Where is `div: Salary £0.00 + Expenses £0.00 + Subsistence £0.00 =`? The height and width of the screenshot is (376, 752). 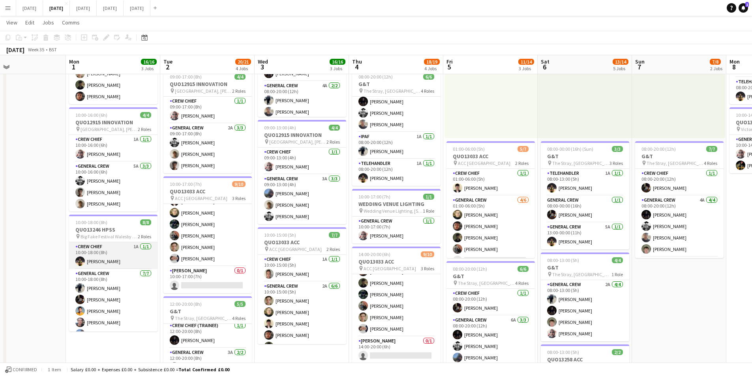 div: Salary £0.00 + Expenses £0.00 + Subsistence £0.00 = is located at coordinates (150, 369).